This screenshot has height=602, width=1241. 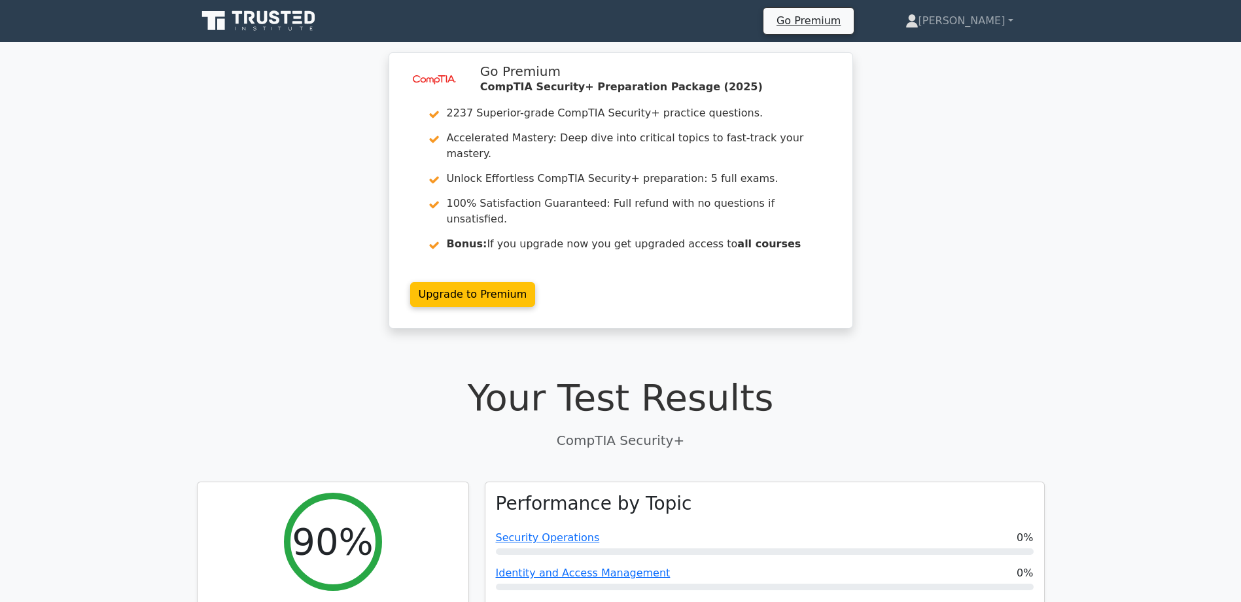 What do you see at coordinates (621, 440) in the screenshot?
I see `p: CompTIA Security+` at bounding box center [621, 440].